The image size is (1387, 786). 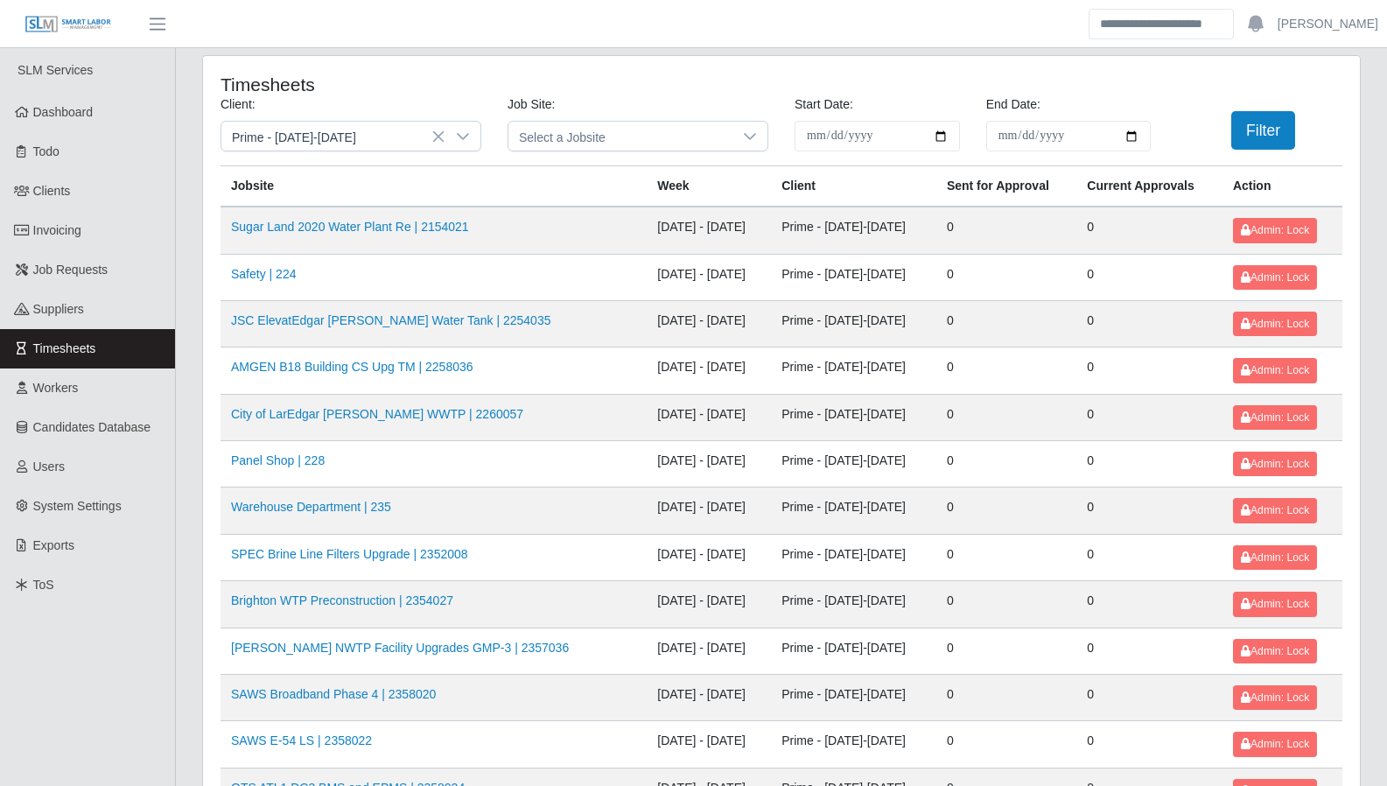 What do you see at coordinates (620, 136) in the screenshot?
I see `span: Select a Jobsite` at bounding box center [620, 136].